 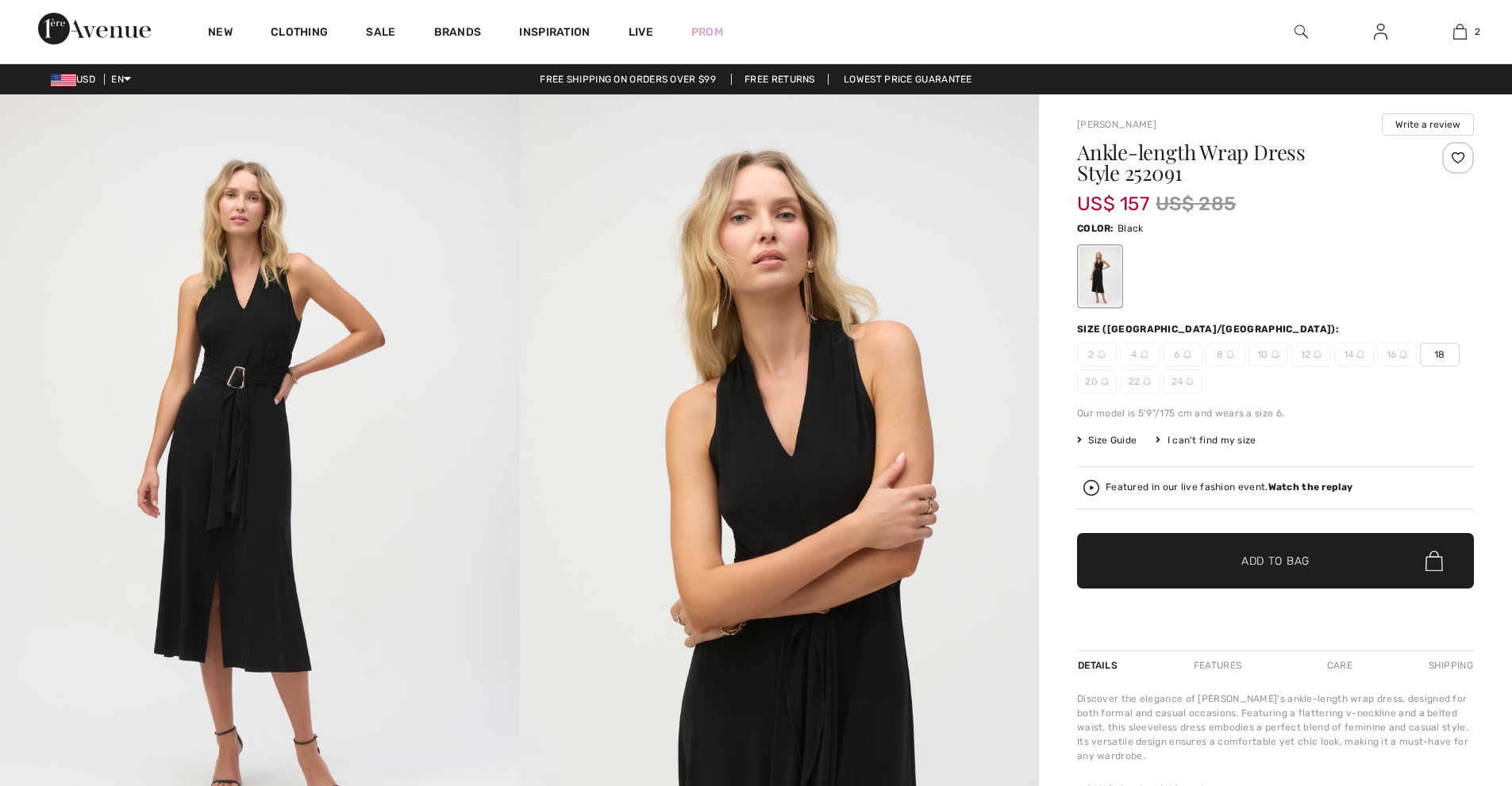 I want to click on a: Free Returns, so click(x=779, y=79).